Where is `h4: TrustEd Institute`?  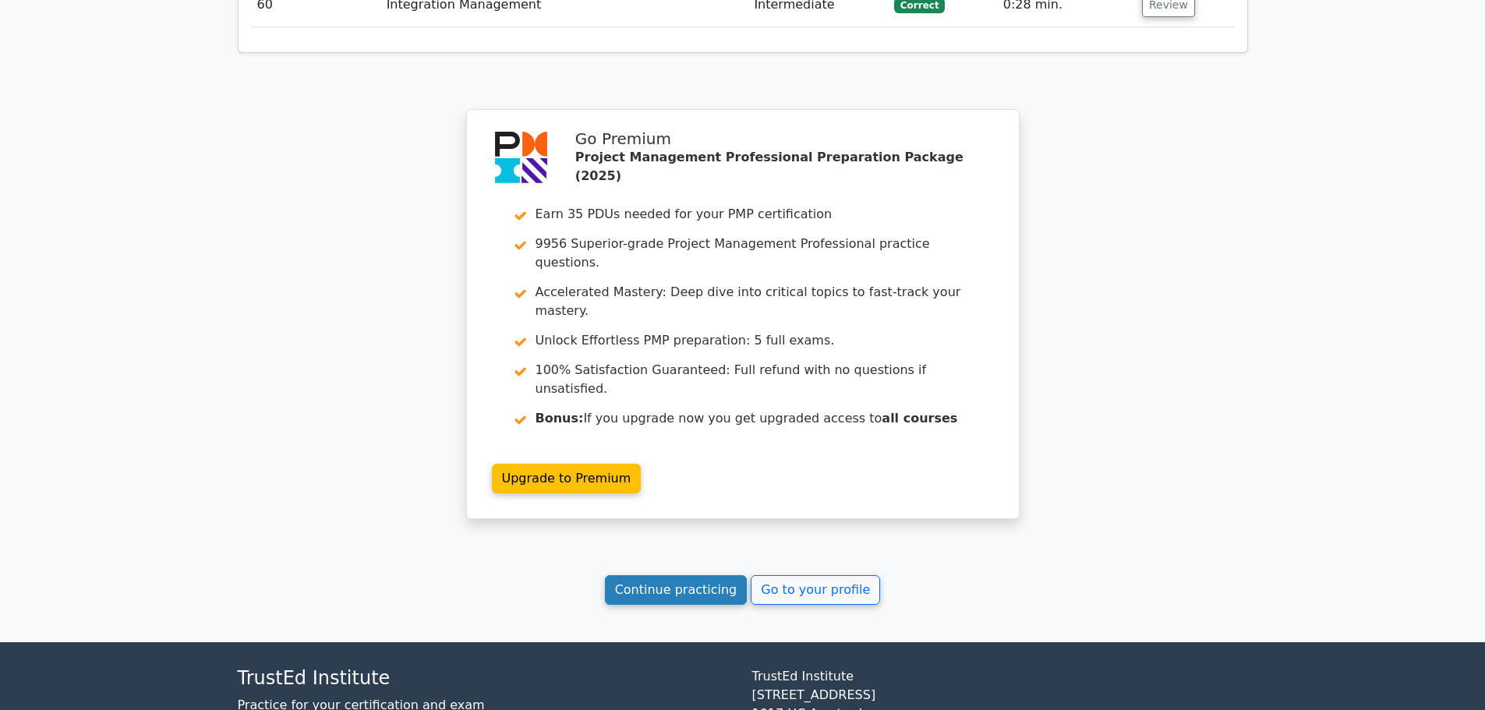 h4: TrustEd Institute is located at coordinates (486, 678).